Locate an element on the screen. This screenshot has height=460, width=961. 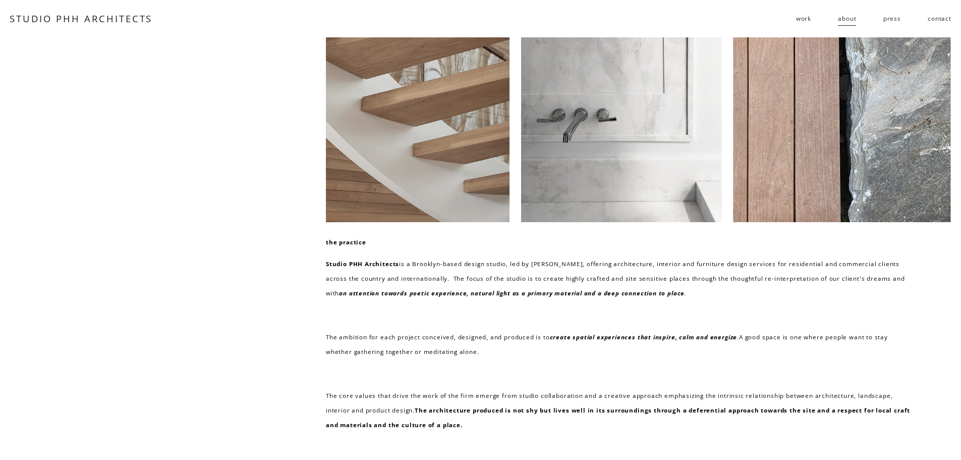
p: The ambition for each project conceived, designed, and produced is to A good space is one where p... is located at coordinates (619, 344).